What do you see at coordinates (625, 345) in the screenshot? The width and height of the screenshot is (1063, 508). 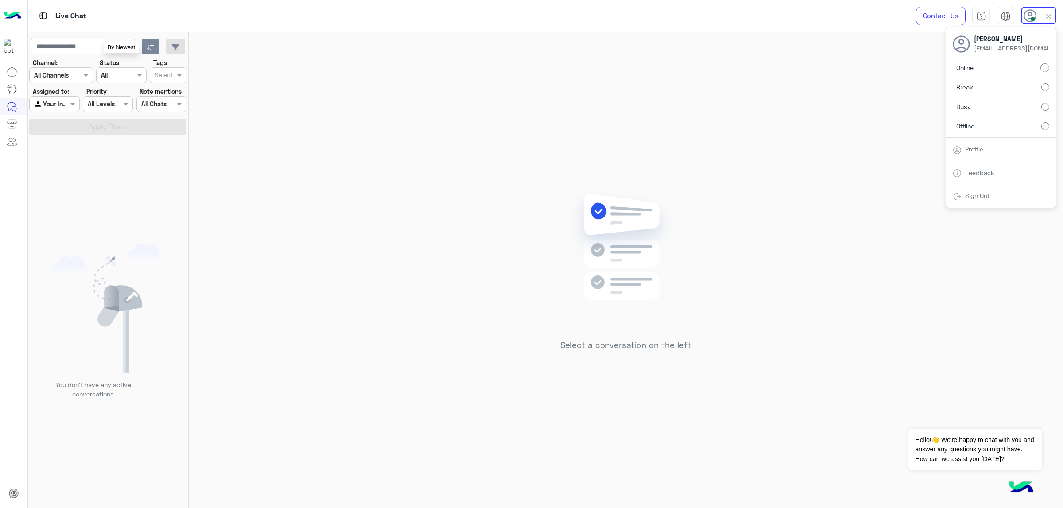 I see `h5: Select a conversation on the left` at bounding box center [625, 345].